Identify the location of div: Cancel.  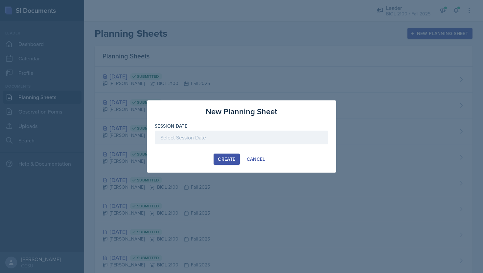
(256, 159).